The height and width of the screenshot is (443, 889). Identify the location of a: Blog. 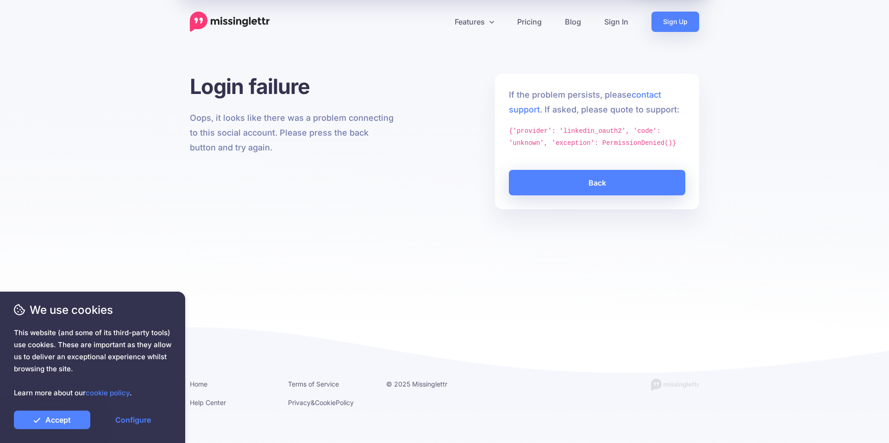
(573, 22).